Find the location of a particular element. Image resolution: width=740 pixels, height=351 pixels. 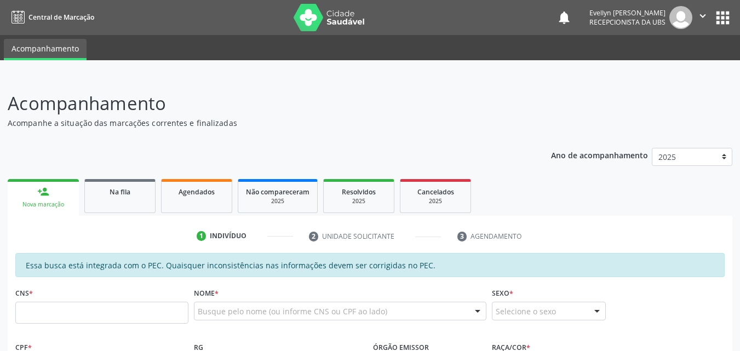

div: Essa busca está integrada com o PEC. Quaisquer inconsistências nas informações devem ser corrigid... is located at coordinates (370, 265).